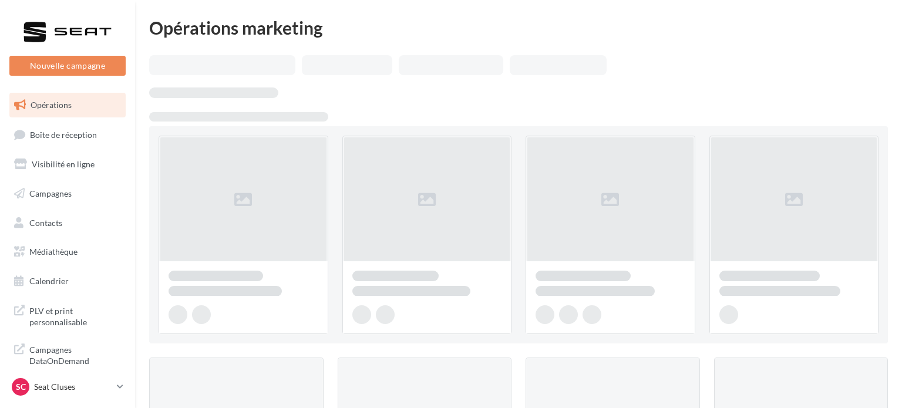  What do you see at coordinates (68, 105) in the screenshot?
I see `a: Opérations` at bounding box center [68, 105].